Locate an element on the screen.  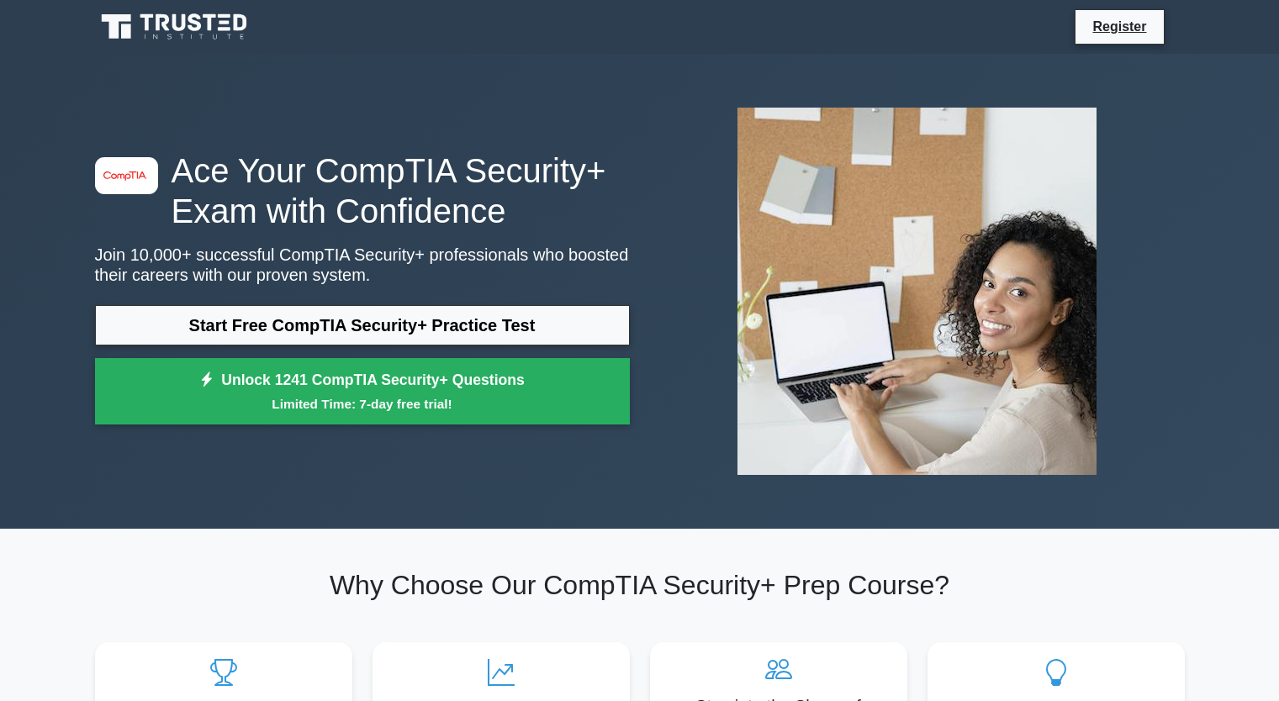
h2: Why Choose Our CompTIA Security+ Prep Course? is located at coordinates (640, 585).